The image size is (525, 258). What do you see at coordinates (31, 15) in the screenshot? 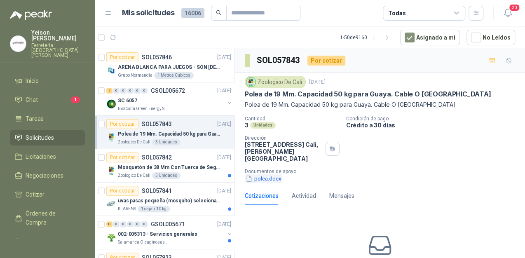
I see `img: Logo peakr` at bounding box center [31, 15].